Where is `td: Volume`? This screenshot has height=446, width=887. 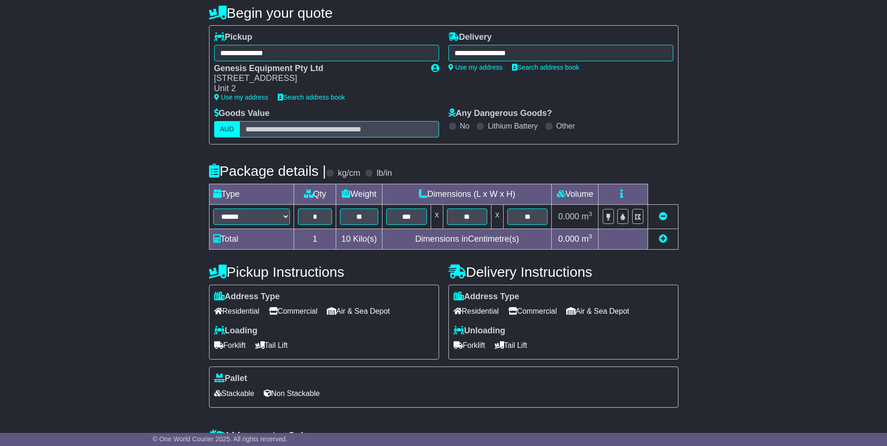
td: Volume is located at coordinates (575, 194).